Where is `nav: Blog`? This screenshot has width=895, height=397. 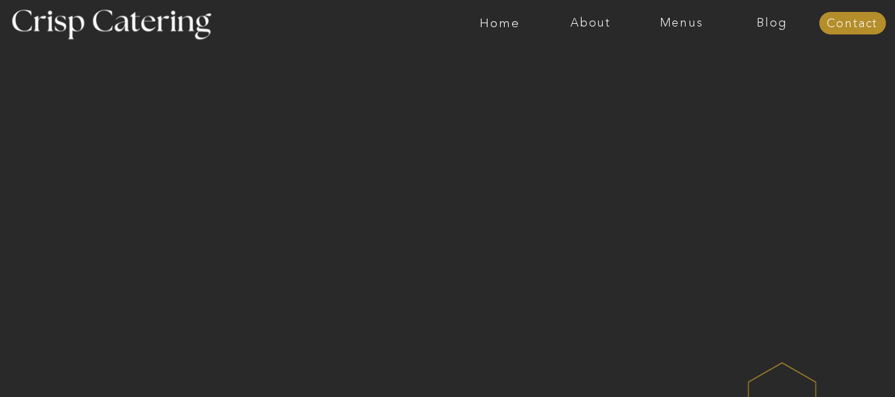
nav: Blog is located at coordinates (772, 23).